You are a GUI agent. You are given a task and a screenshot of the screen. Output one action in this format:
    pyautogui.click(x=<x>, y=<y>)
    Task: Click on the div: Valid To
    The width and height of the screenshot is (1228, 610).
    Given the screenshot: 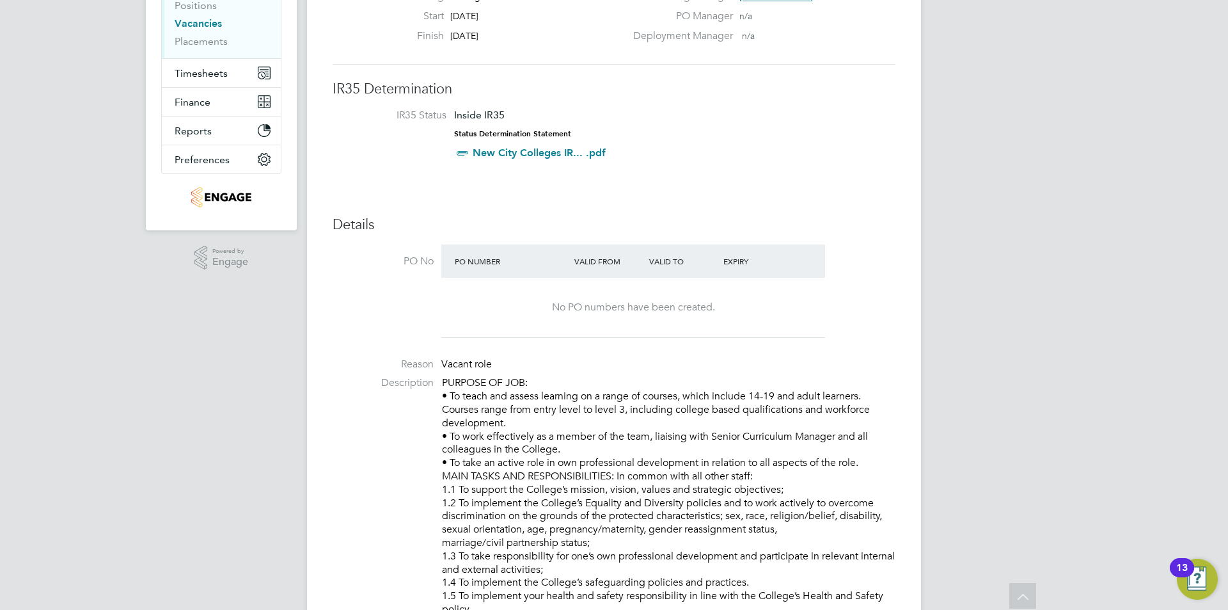 What is the action you would take?
    pyautogui.click(x=683, y=261)
    